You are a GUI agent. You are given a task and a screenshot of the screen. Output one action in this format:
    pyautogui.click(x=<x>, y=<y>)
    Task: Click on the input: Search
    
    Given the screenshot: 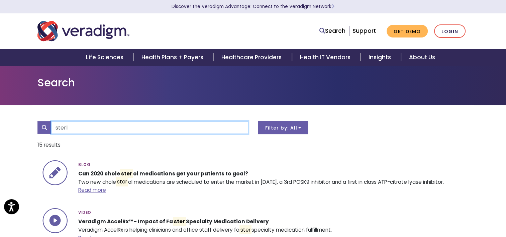 What is the action you would take?
    pyautogui.click(x=149, y=127)
    